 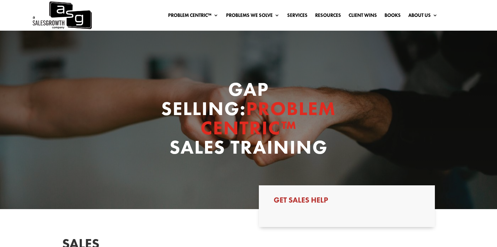 What do you see at coordinates (328, 17) in the screenshot?
I see `a: Resources` at bounding box center [328, 17].